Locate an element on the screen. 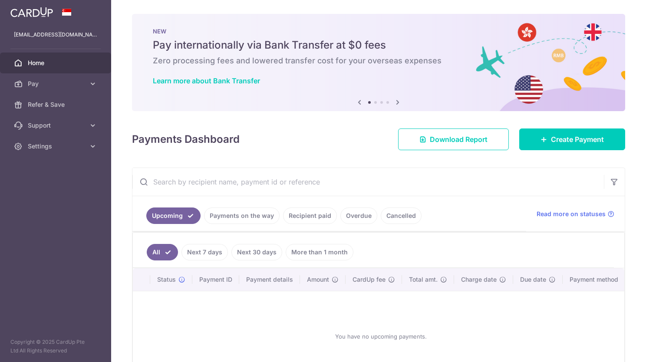 The height and width of the screenshot is (362, 646). img: Bank transfer banner is located at coordinates (379, 63).